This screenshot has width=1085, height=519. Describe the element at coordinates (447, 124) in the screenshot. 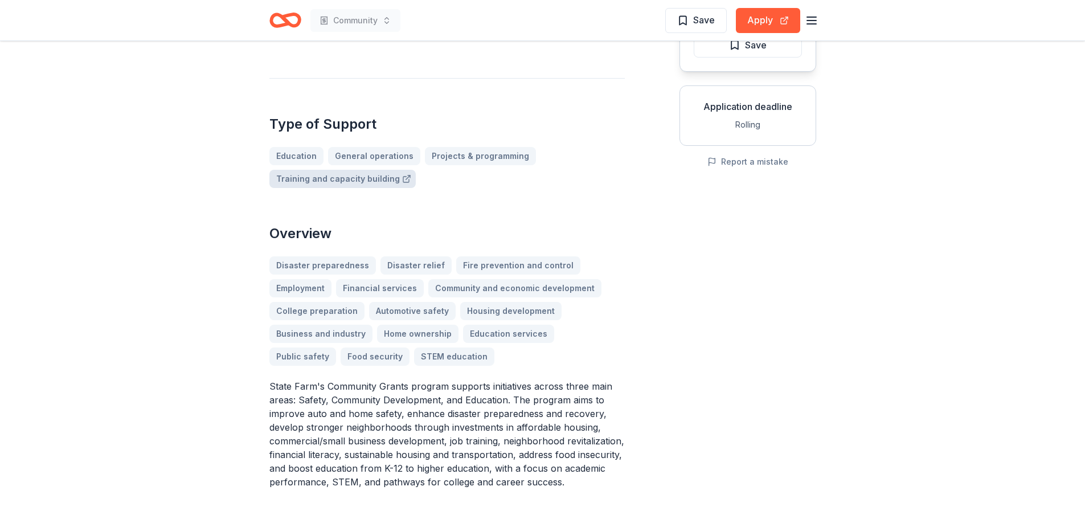

I see `h2: Type of Support` at that location.